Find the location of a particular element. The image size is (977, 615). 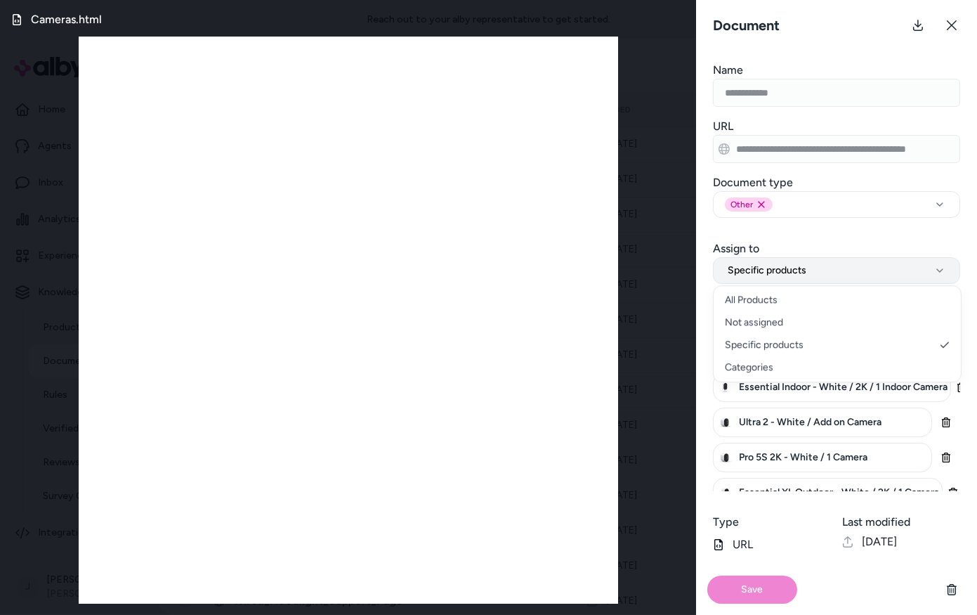

button: Remove other option is located at coordinates (762, 204).